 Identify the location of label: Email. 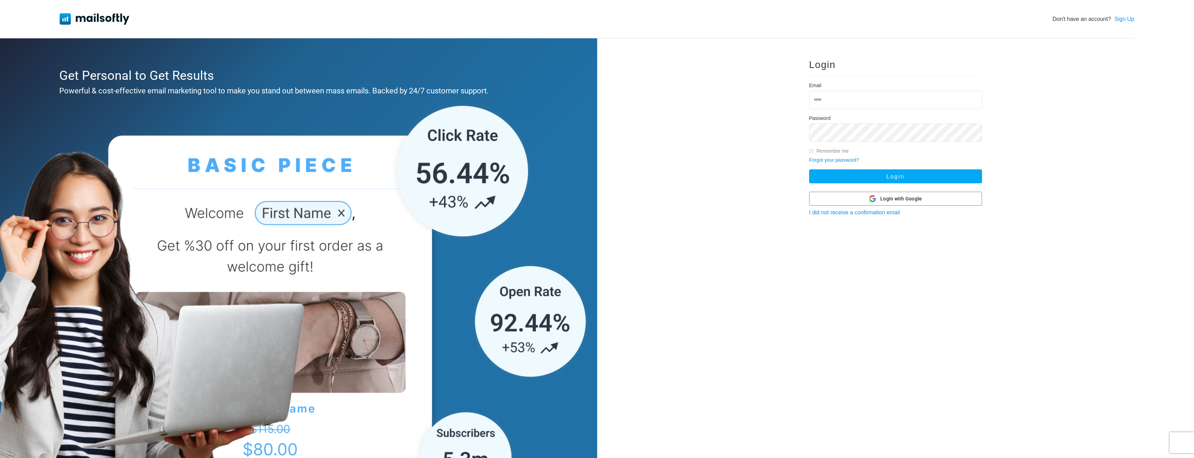
(815, 85).